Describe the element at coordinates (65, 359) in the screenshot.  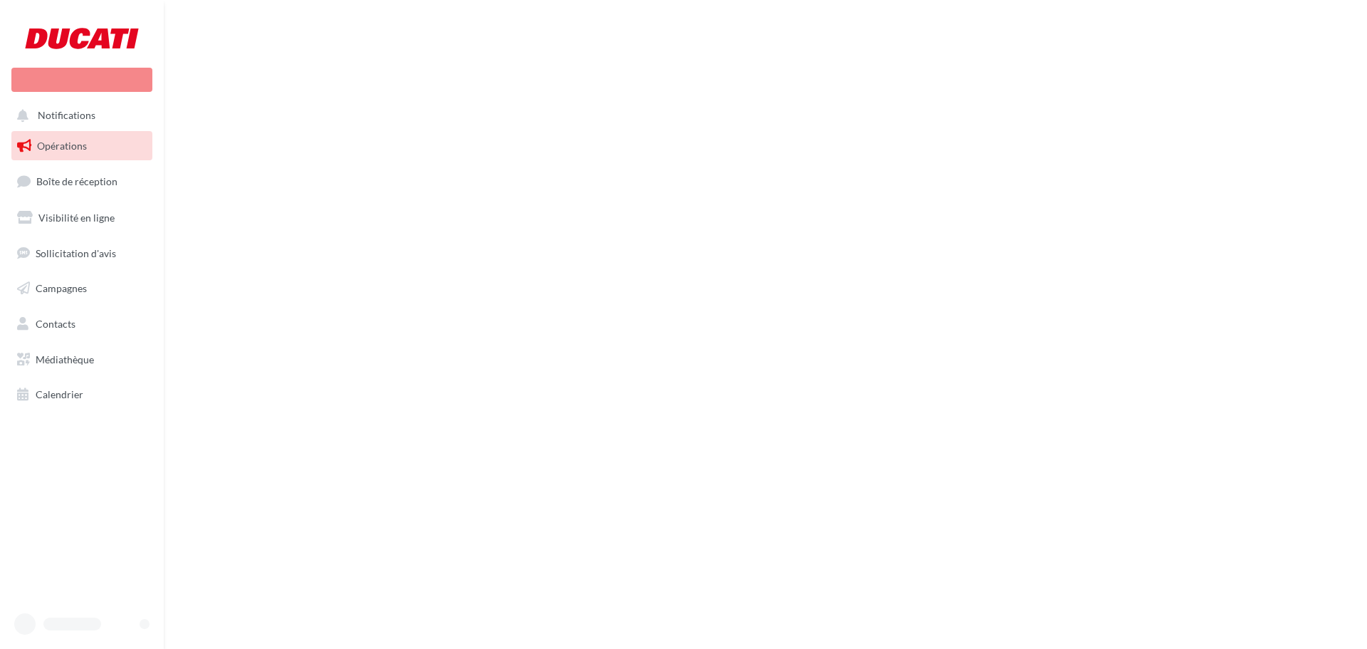
I see `span: Médiathèque` at that location.